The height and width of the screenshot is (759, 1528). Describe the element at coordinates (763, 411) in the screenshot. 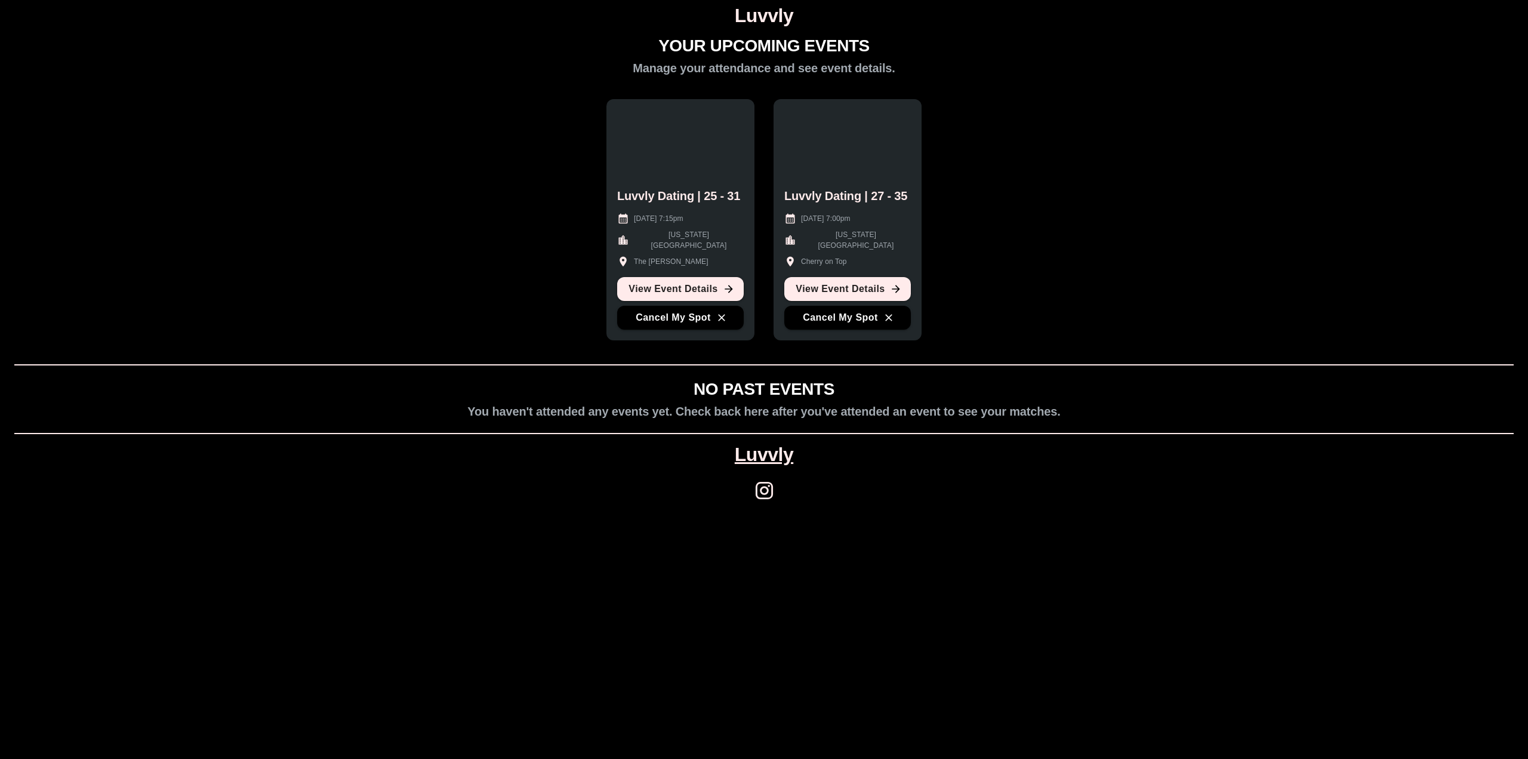

I see `h2: You haven't attended any events yet. Check back here after you've attended an event to see your m...` at that location.